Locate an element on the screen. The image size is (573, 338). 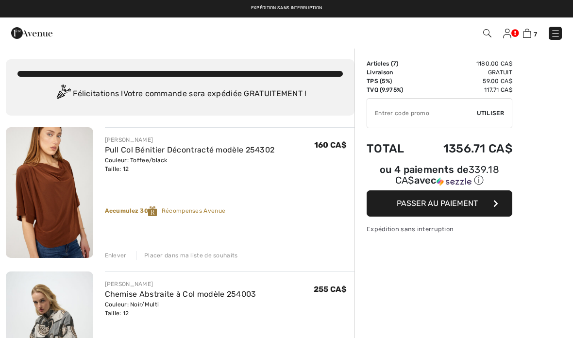
img: Menu is located at coordinates (555, 33).